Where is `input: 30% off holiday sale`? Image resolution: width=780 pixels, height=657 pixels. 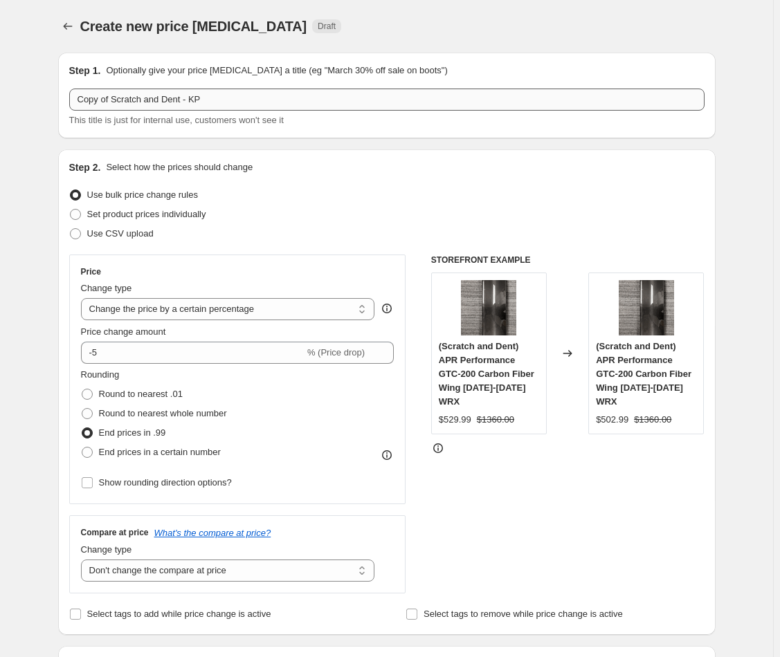
input: 30% off holiday sale is located at coordinates (387, 100).